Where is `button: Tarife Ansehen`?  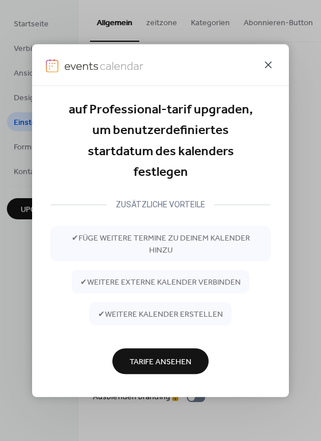
button: Tarife Ansehen is located at coordinates (160, 361).